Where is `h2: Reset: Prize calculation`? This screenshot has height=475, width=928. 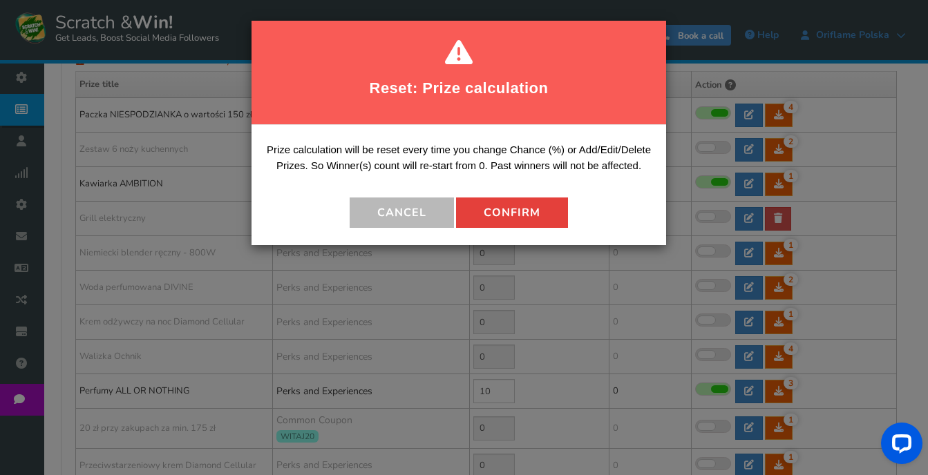 h2: Reset: Prize calculation is located at coordinates (459, 88).